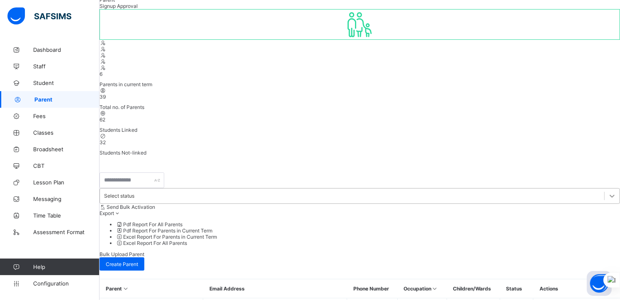 This screenshot has width=620, height=300. What do you see at coordinates (131, 207) in the screenshot?
I see `span: Send Bulk Activation` at bounding box center [131, 207].